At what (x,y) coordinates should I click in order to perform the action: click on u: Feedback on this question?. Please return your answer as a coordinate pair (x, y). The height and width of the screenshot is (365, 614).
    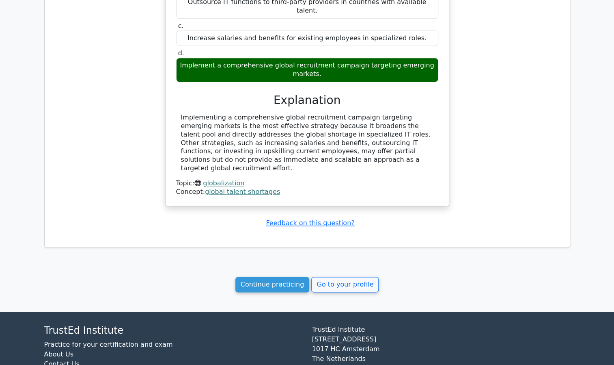
    Looking at the image, I should click on (310, 223).